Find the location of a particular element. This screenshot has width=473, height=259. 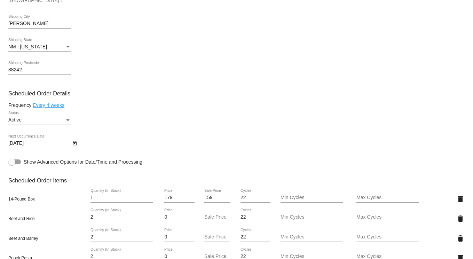

input: Next Occurrence Date is located at coordinates (40, 143).